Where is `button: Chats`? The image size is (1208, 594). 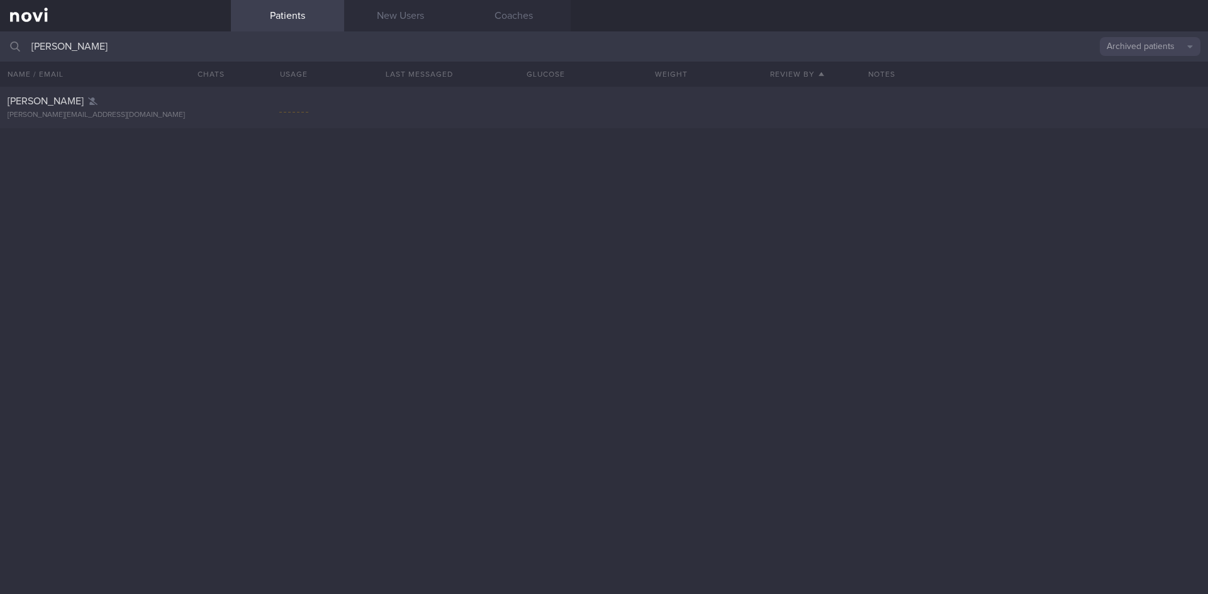 button: Chats is located at coordinates (206, 74).